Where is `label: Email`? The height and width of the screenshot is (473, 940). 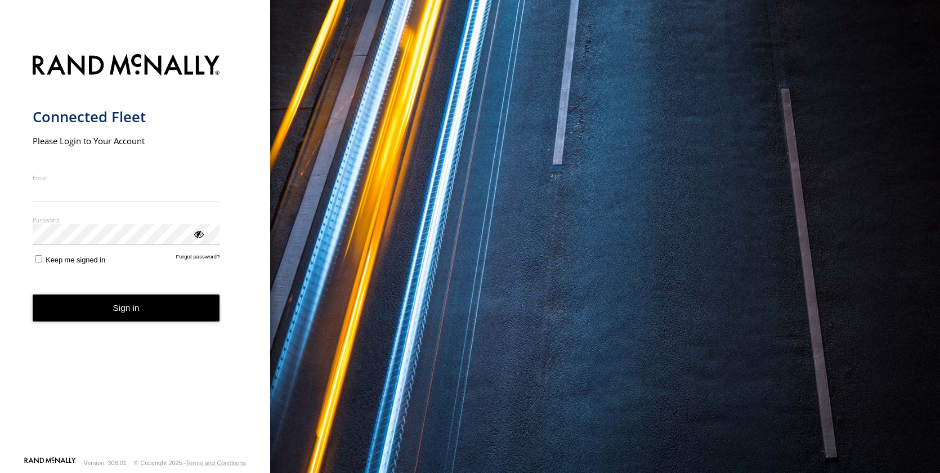 label: Email is located at coordinates (126, 177).